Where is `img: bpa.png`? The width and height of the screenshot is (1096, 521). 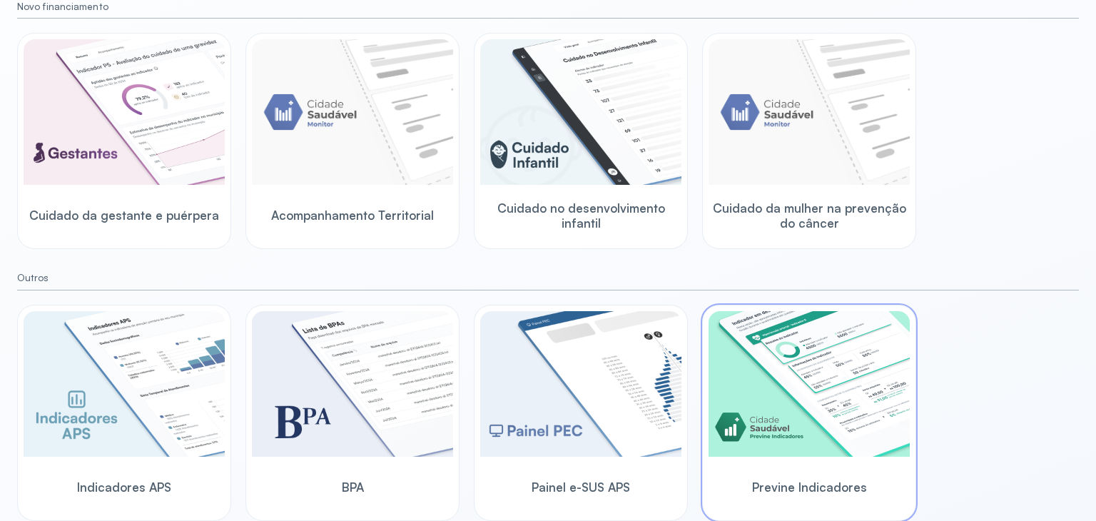
img: bpa.png is located at coordinates (353, 384).